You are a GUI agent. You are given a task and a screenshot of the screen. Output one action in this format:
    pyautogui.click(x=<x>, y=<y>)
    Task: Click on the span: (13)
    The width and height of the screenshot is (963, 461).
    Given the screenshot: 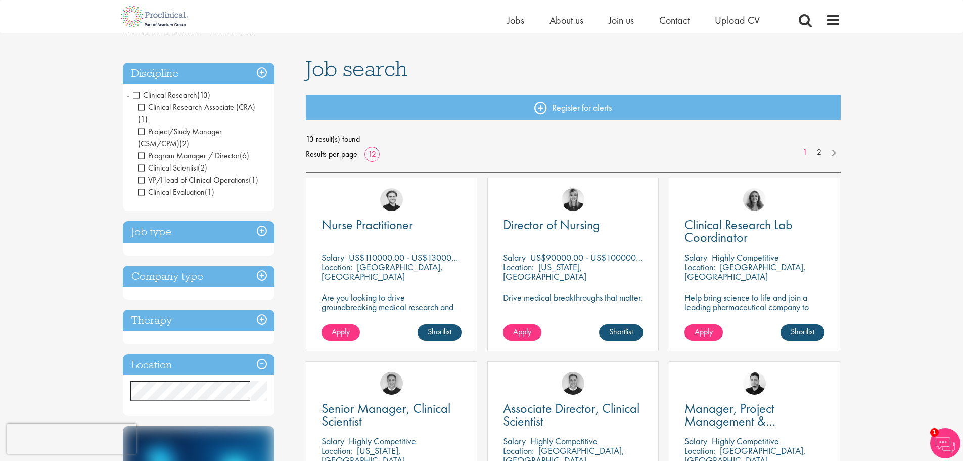 What is the action you would take?
    pyautogui.click(x=204, y=95)
    